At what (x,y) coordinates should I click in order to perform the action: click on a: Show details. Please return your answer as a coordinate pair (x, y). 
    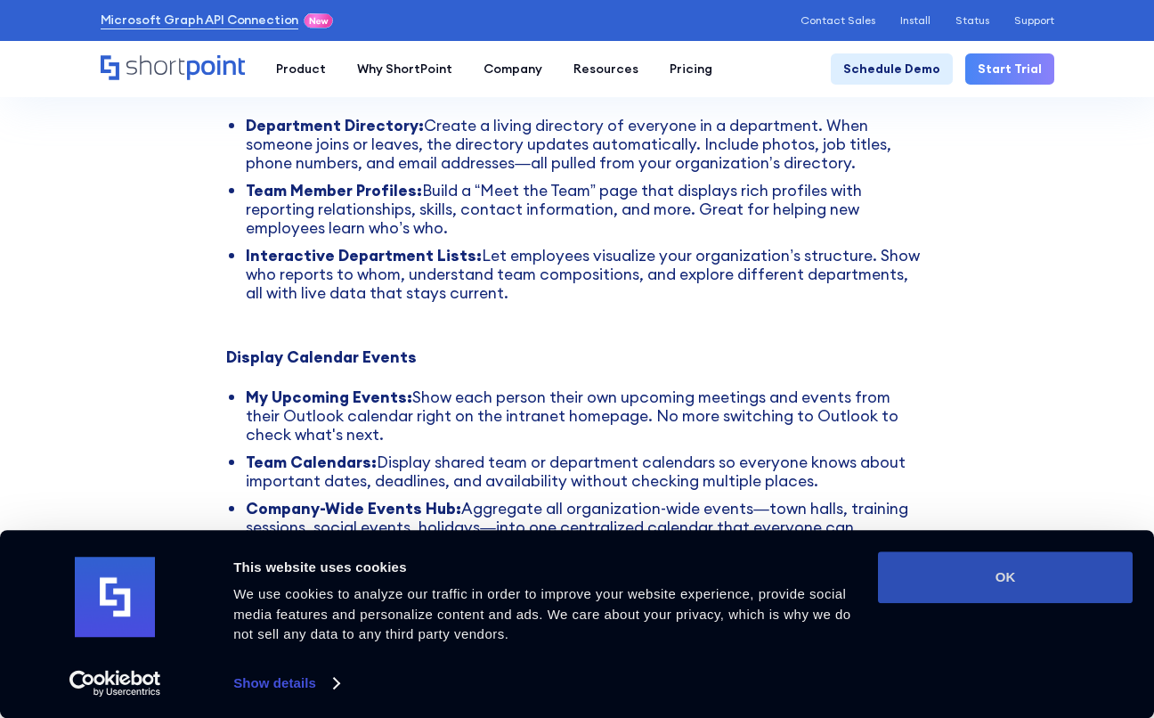
    Looking at the image, I should click on (286, 683).